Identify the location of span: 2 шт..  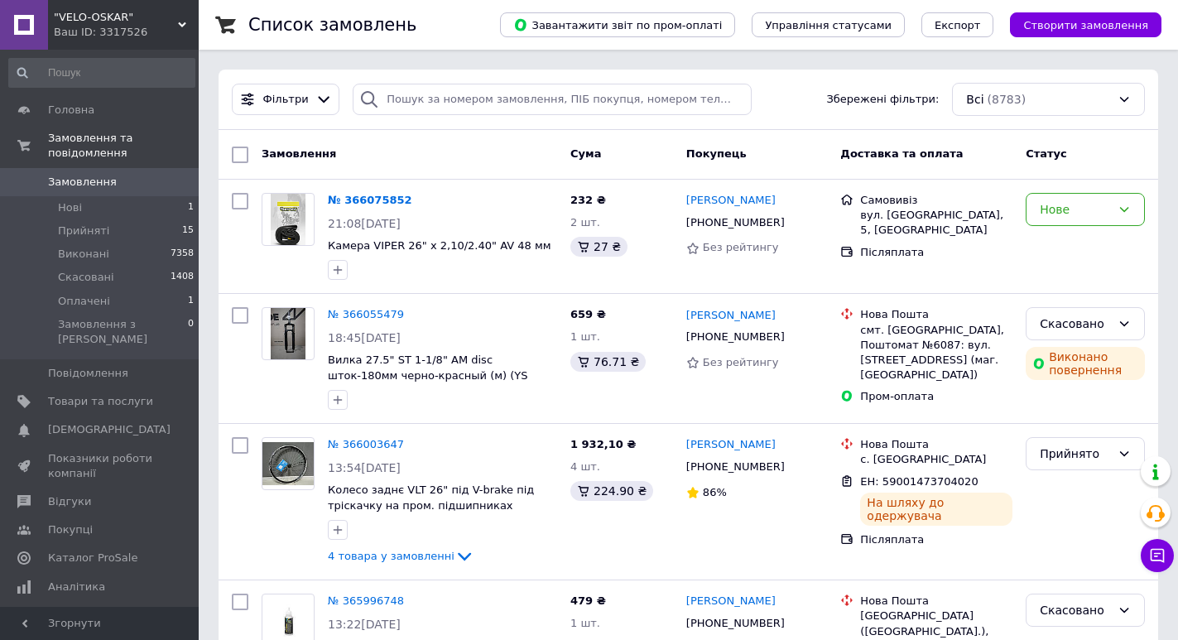
(585, 222).